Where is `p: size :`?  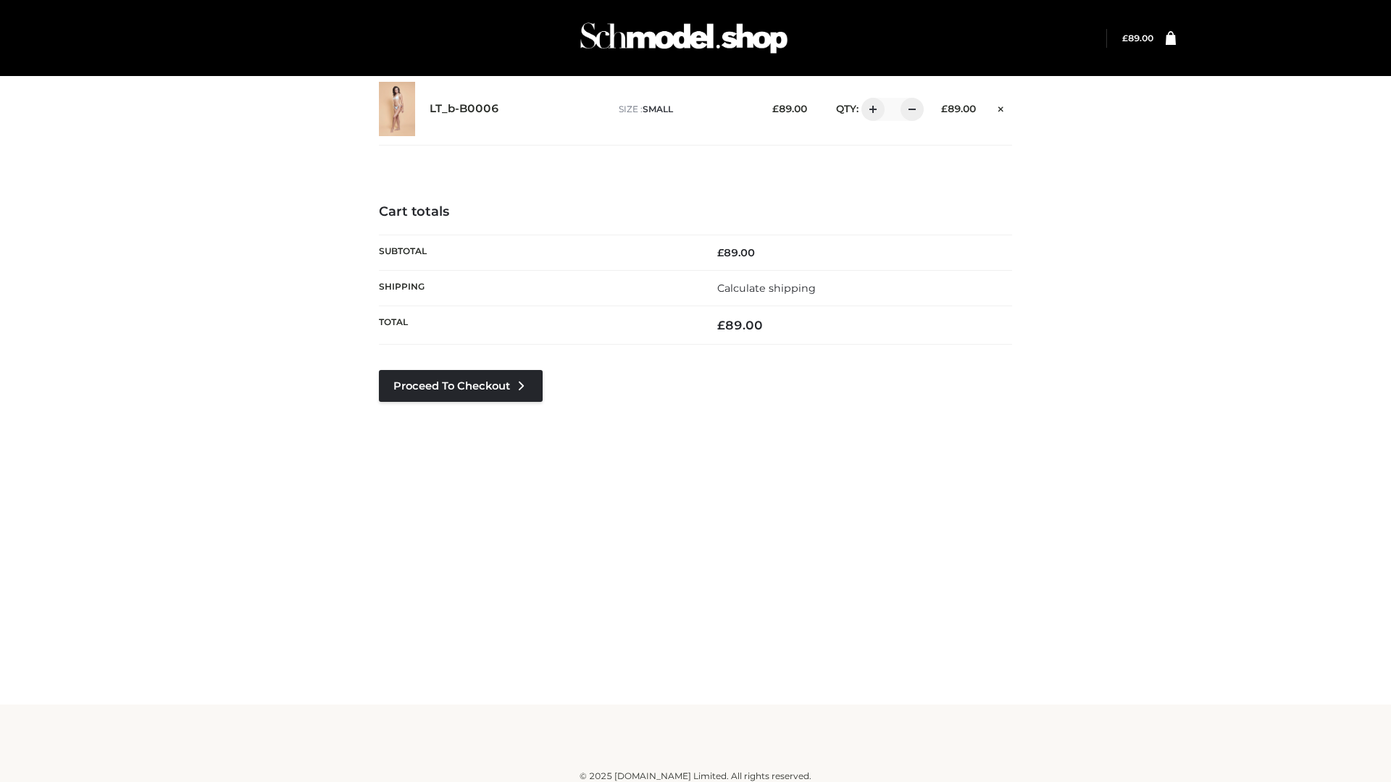
p: size : is located at coordinates (684, 109).